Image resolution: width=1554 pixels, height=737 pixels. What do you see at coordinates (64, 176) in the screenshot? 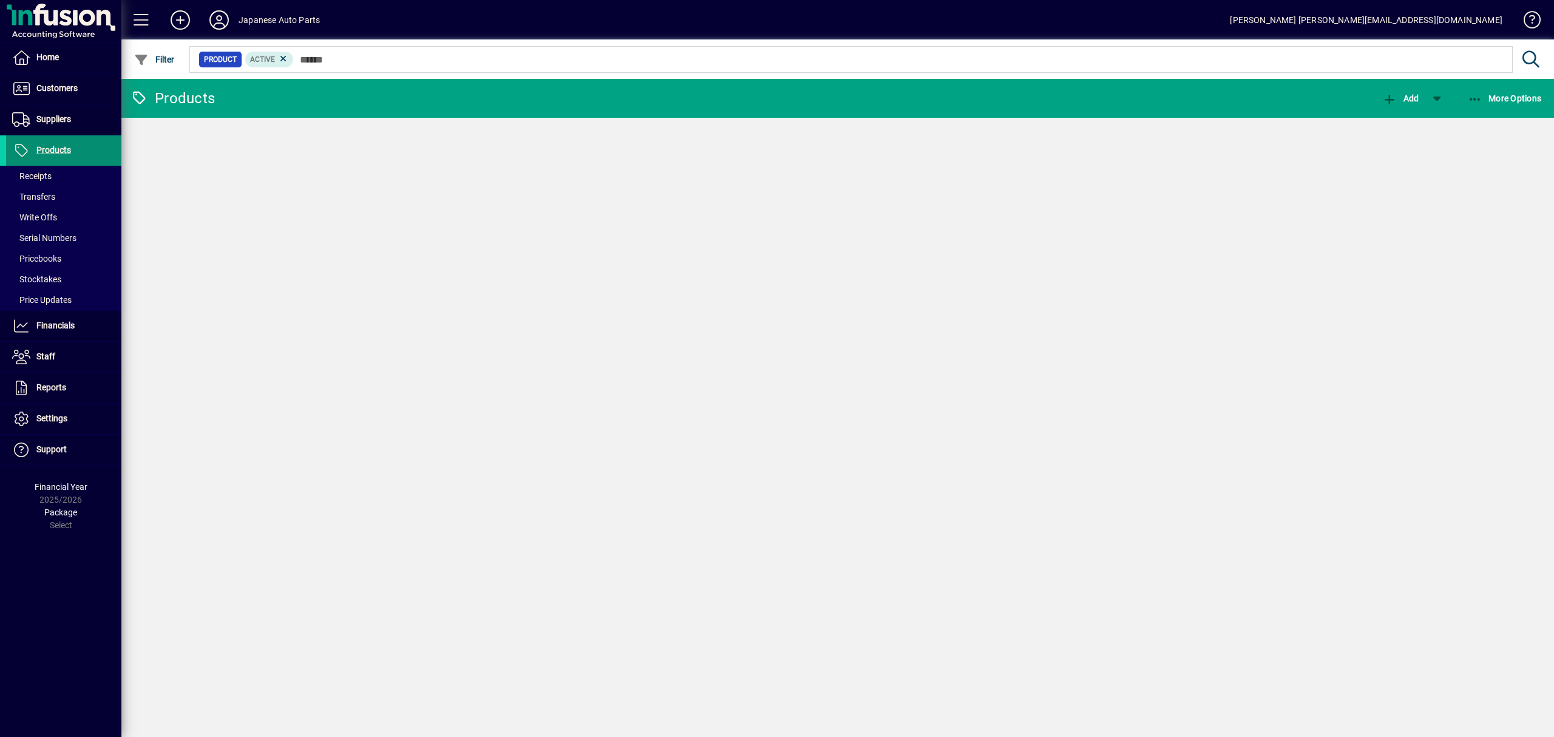
I see `a: Receipts` at bounding box center [64, 176].